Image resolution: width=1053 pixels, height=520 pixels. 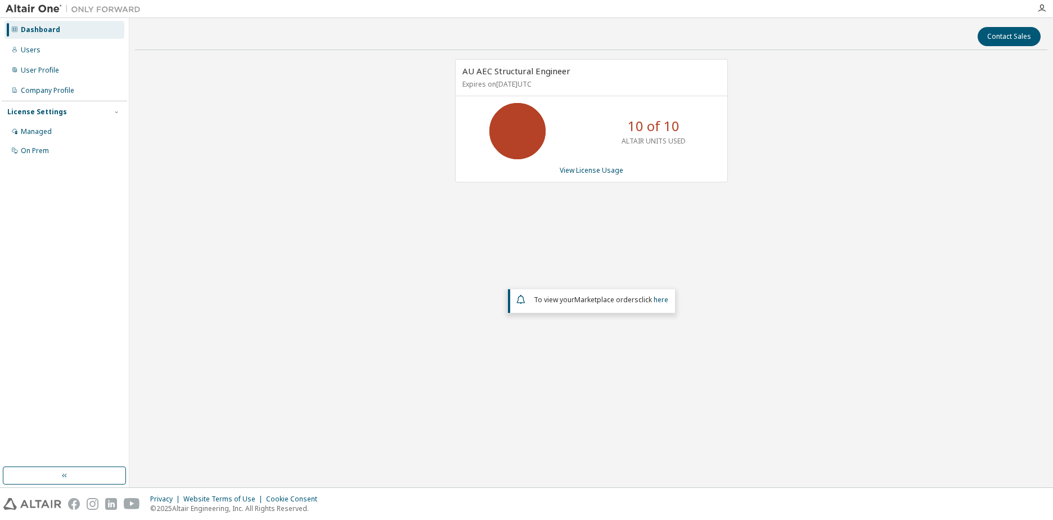 I want to click on button: Contact Sales, so click(x=1009, y=37).